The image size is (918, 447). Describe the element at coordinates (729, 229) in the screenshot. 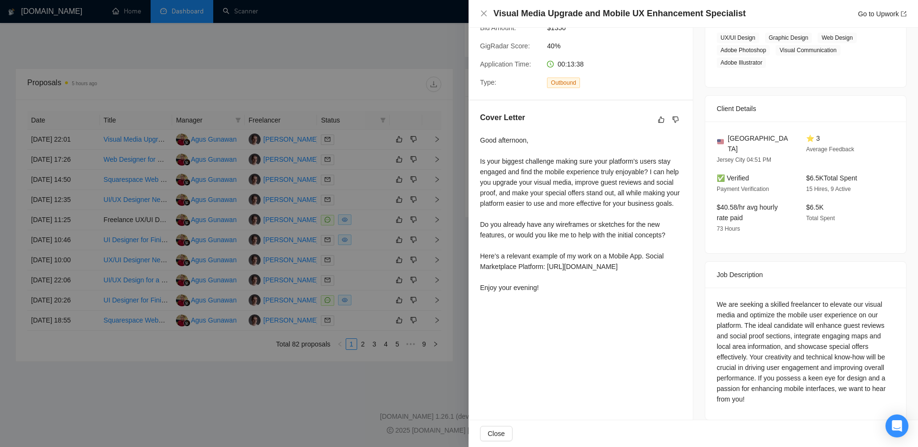

I see `span: 73 Hours` at that location.